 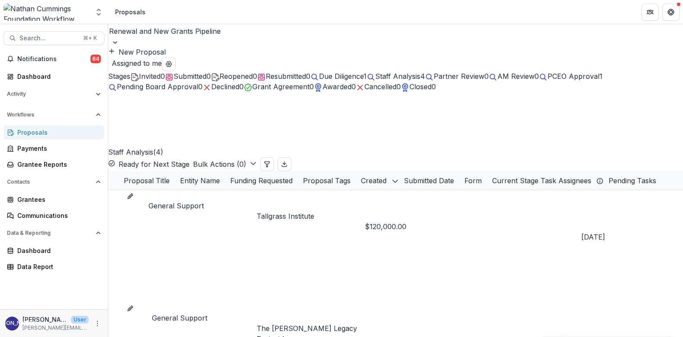 I want to click on button: Awarded0, so click(x=335, y=87).